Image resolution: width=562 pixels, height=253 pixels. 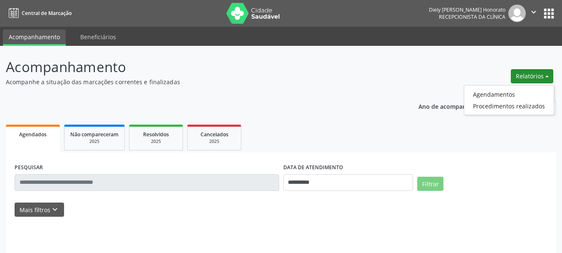 What do you see at coordinates (199, 82) in the screenshot?
I see `p: Acompanhe a situação das marcações correntes e finalizadas` at bounding box center [199, 82].